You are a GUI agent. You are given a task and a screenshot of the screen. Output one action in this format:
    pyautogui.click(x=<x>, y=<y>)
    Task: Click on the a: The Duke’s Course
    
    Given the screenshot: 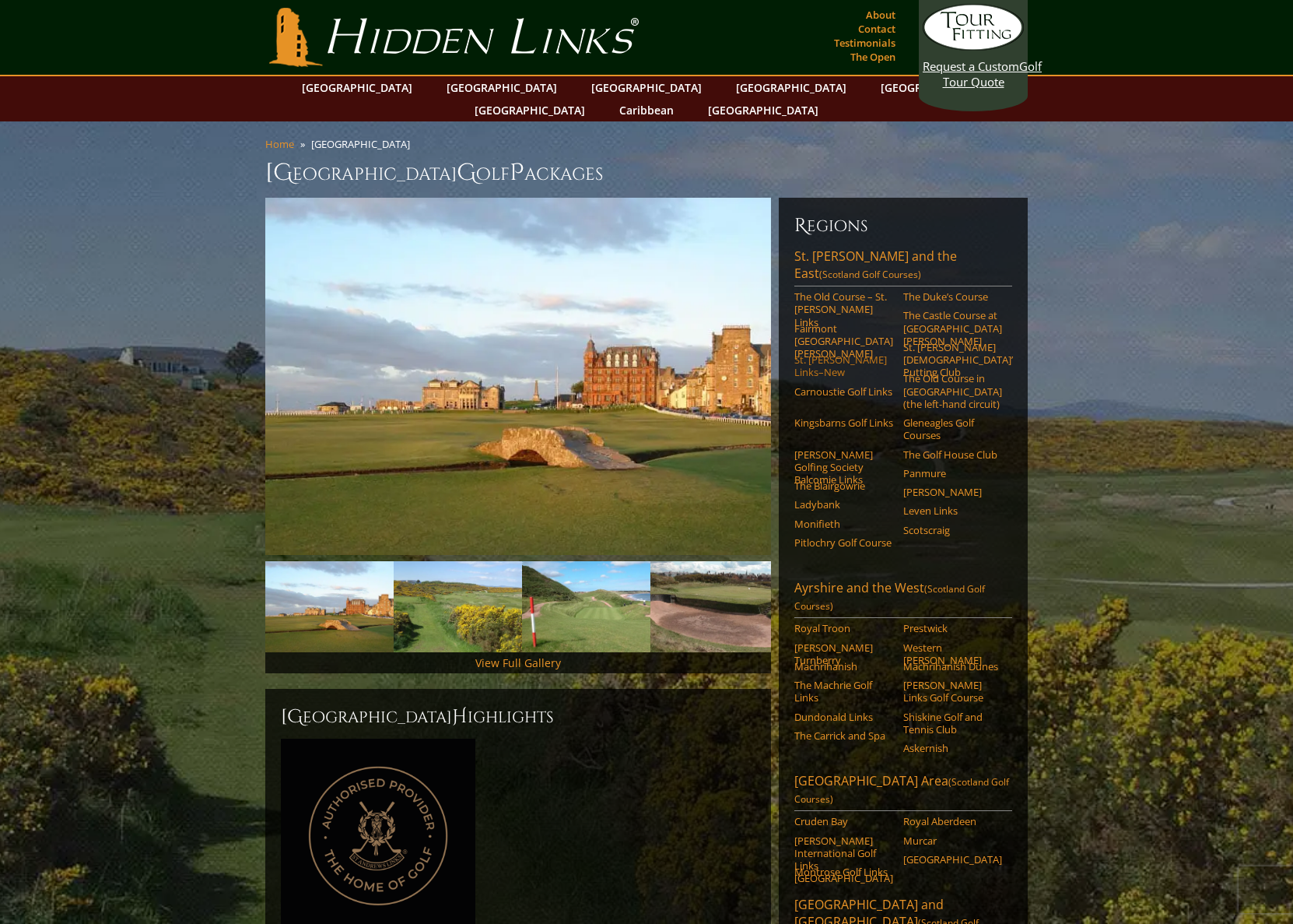 What is the action you would take?
    pyautogui.click(x=952, y=297)
    